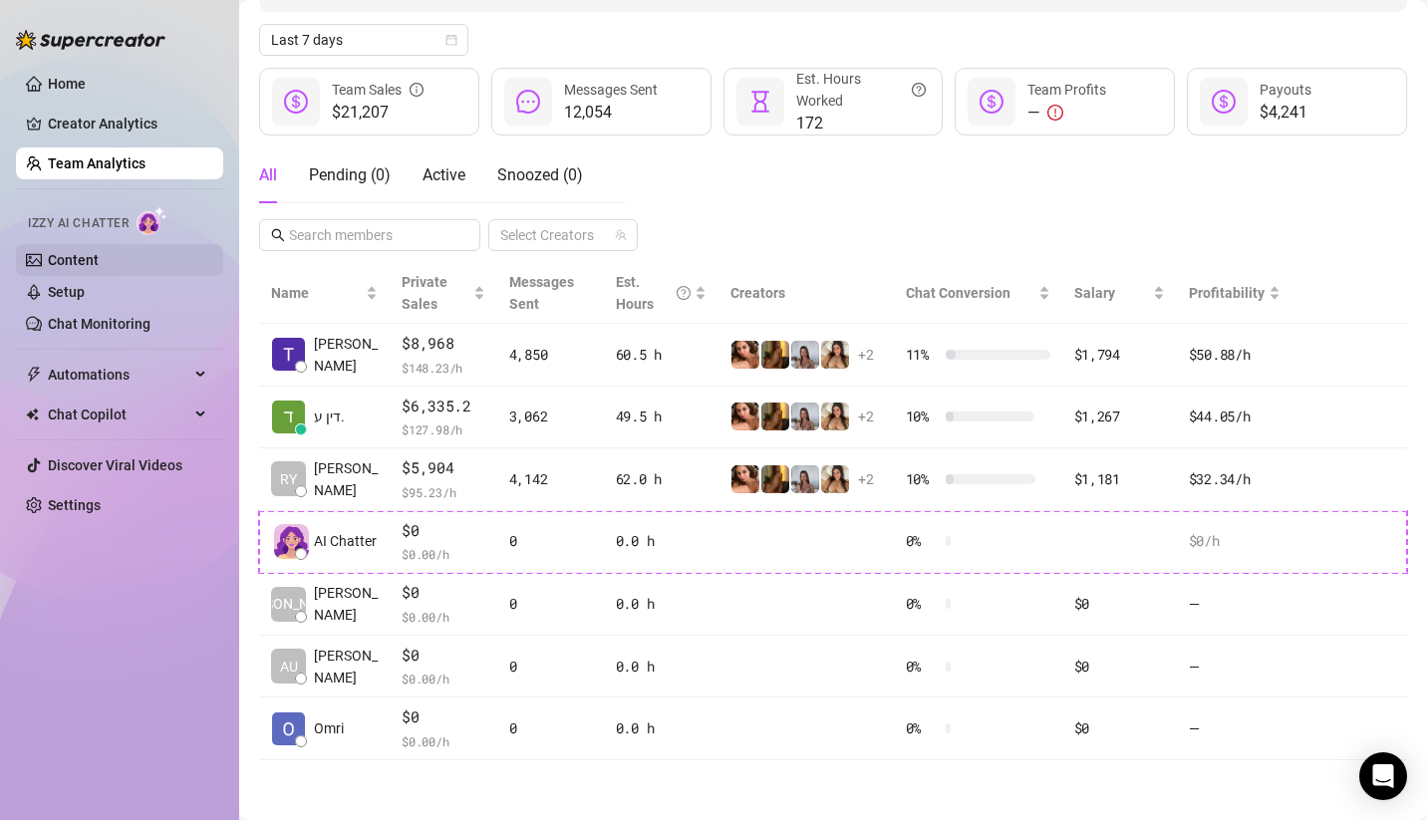 Image resolution: width=1427 pixels, height=820 pixels. I want to click on a: Creator Analytics, so click(128, 124).